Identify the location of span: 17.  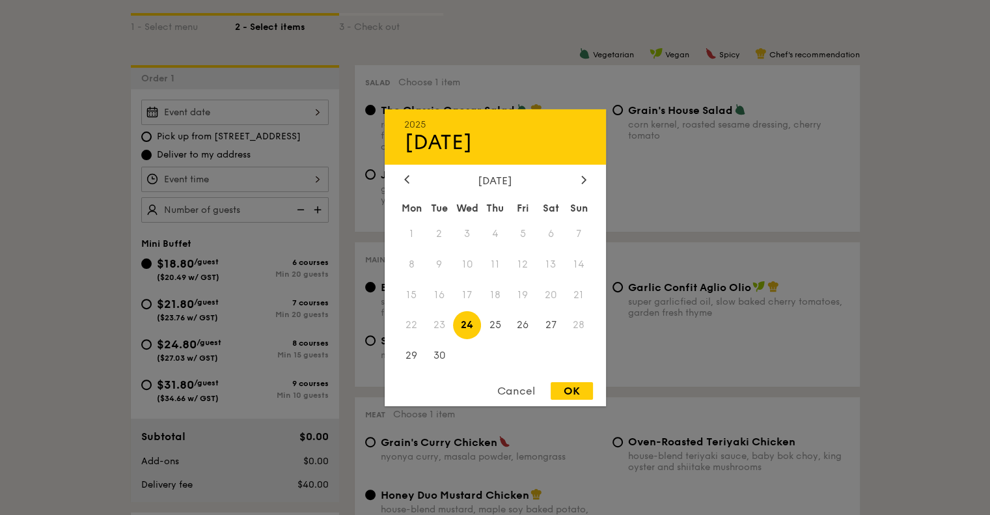
(466, 294).